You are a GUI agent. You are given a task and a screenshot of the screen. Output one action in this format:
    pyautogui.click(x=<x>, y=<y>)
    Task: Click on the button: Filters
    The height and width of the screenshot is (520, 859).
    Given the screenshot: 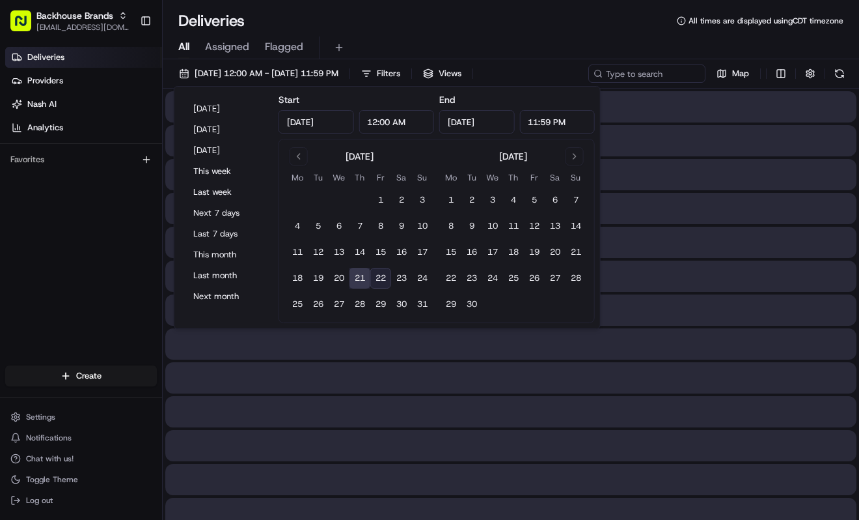 What is the action you would take?
    pyautogui.click(x=381, y=74)
    